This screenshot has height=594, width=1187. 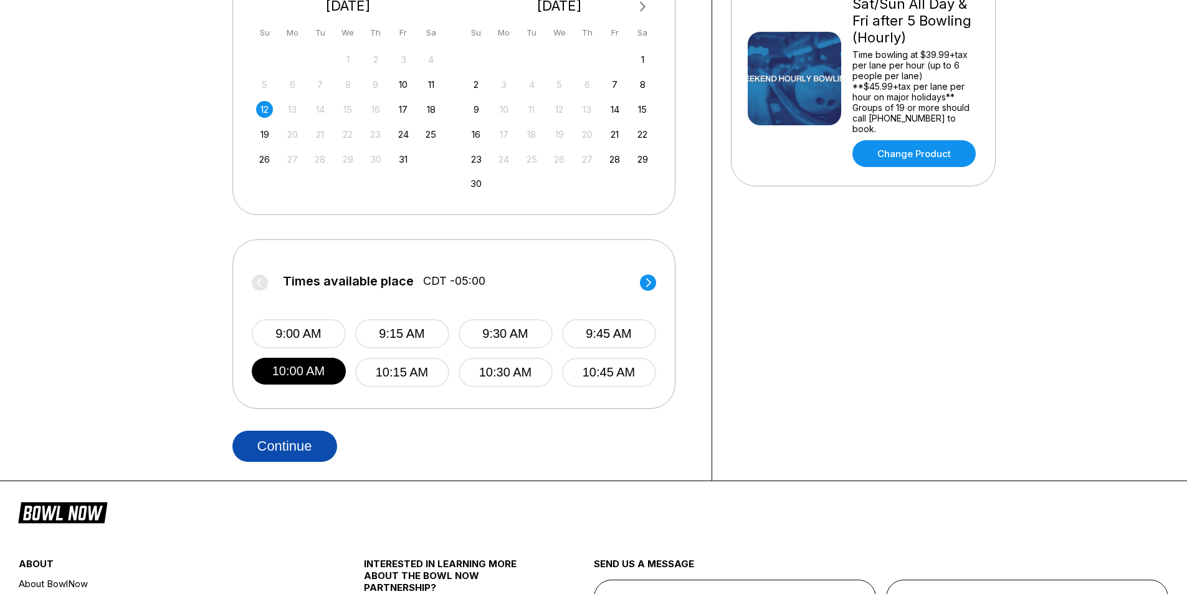 I want to click on div: Choose Sunday, November 16th, 2025, so click(x=476, y=134).